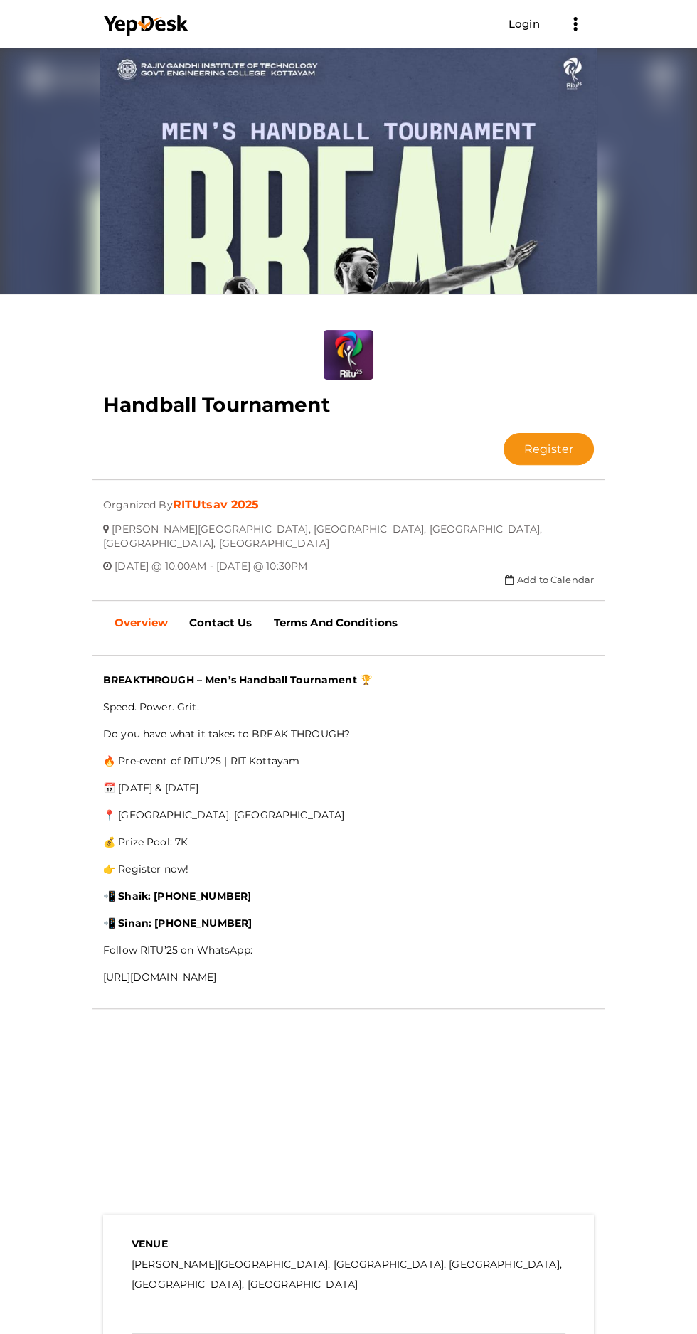 Image resolution: width=697 pixels, height=1334 pixels. Describe the element at coordinates (336, 622) in the screenshot. I see `b: Terms And Conditions` at that location.